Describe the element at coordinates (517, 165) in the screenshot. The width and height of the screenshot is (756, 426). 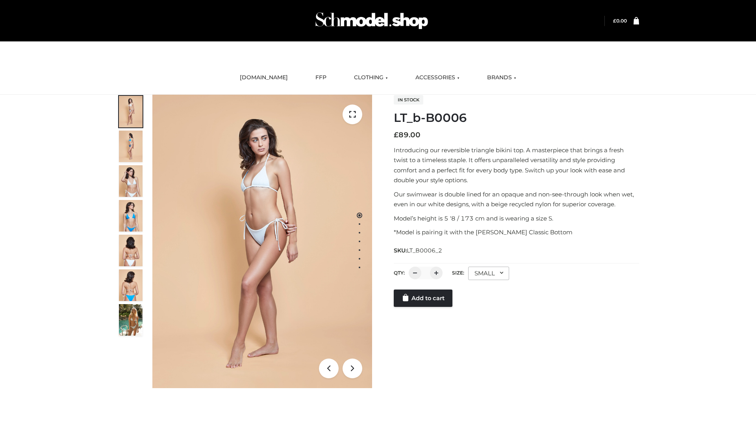
I see `p: Introducing our reversible triangle bikini top. A masterpiece that brings a fresh twist to a time...` at that location.